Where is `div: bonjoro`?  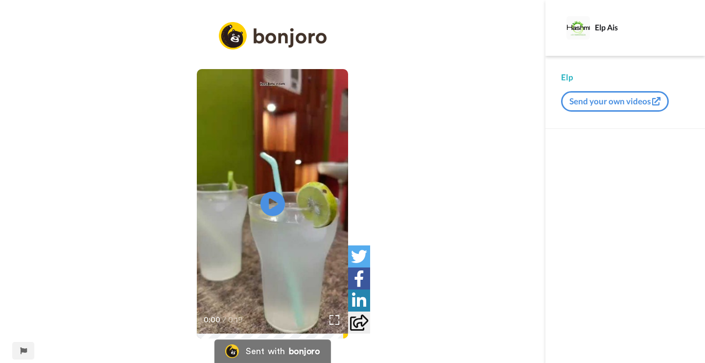
div: bonjoro is located at coordinates (304, 351).